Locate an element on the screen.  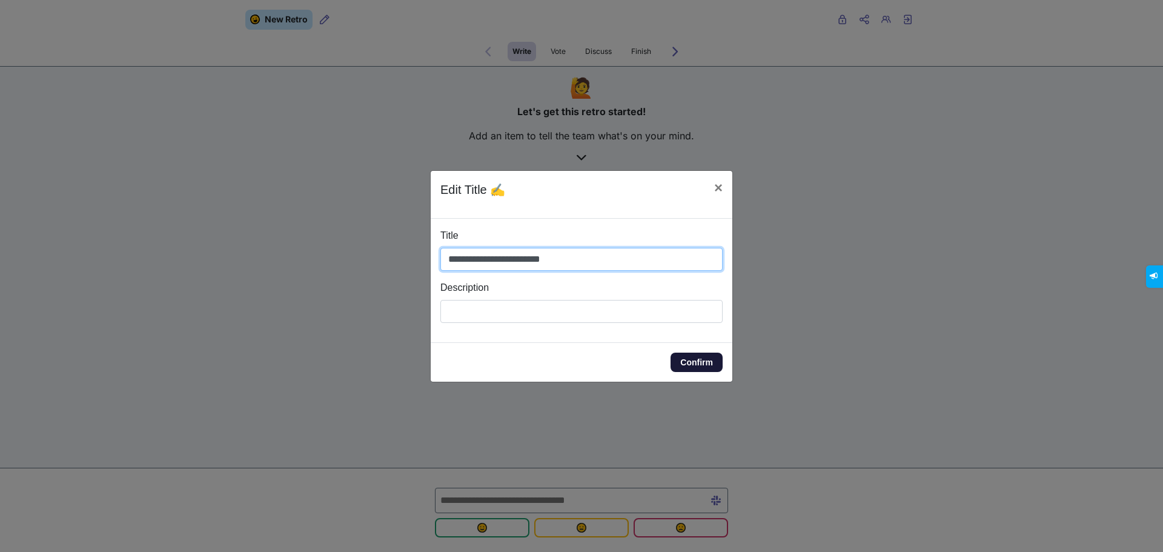
button: Close is located at coordinates (719, 188).